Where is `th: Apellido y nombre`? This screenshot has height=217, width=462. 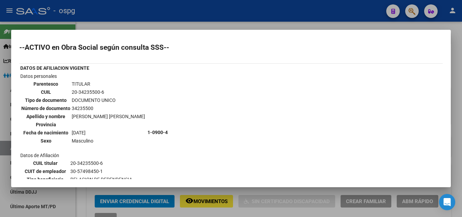
th: Apellido y nombre is located at coordinates (46, 116).